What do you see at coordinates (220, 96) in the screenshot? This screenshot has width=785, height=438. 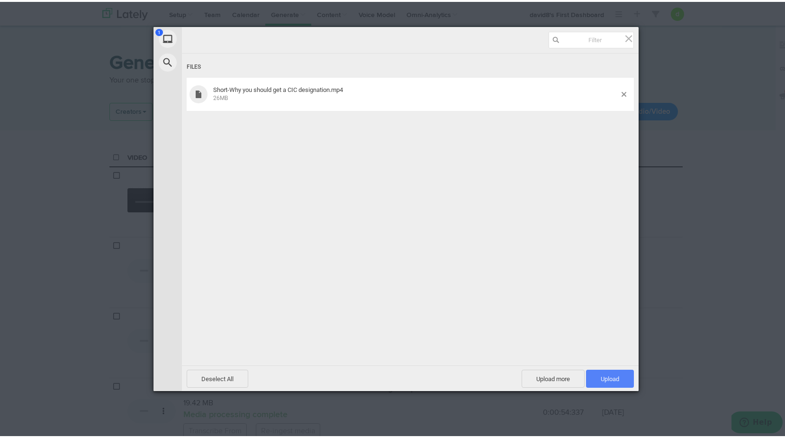 I see `span: 26MB` at bounding box center [220, 96].